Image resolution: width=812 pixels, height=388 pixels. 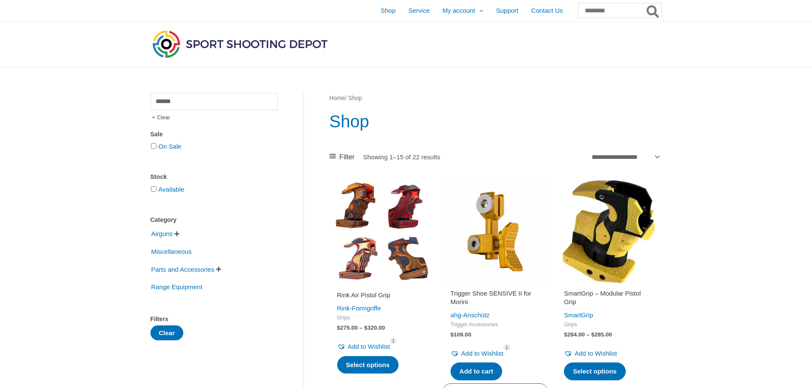 What do you see at coordinates (177, 286) in the screenshot?
I see `a: Range Equipment` at bounding box center [177, 286].